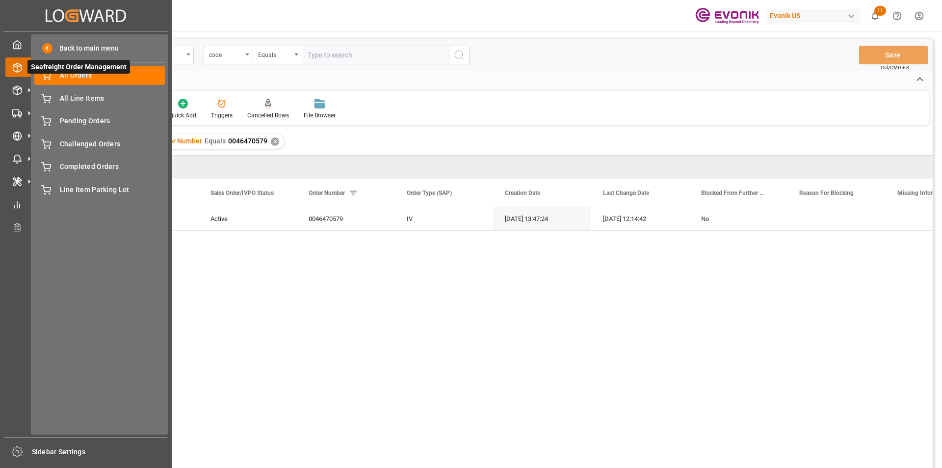 The height and width of the screenshot is (468, 942). I want to click on div: No, so click(739, 219).